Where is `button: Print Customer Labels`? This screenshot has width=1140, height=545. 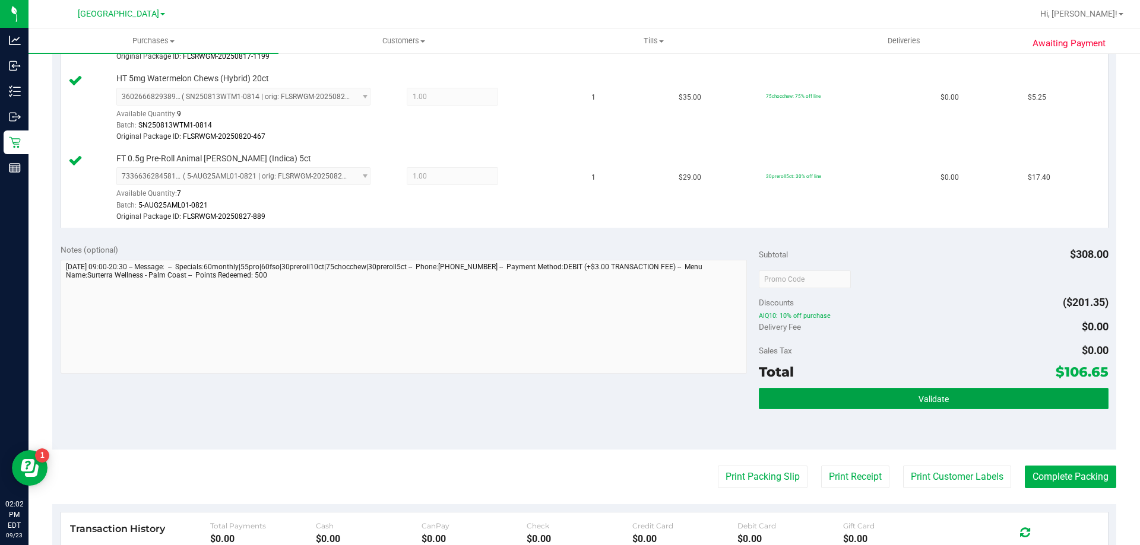 button: Print Customer Labels is located at coordinates (957, 477).